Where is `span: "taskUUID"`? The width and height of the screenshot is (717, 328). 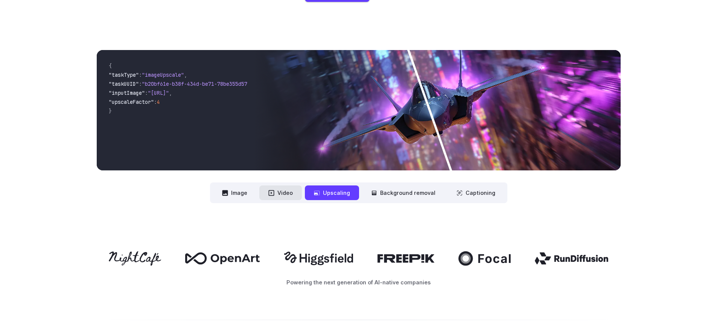
span: "taskUUID" is located at coordinates (124, 84).